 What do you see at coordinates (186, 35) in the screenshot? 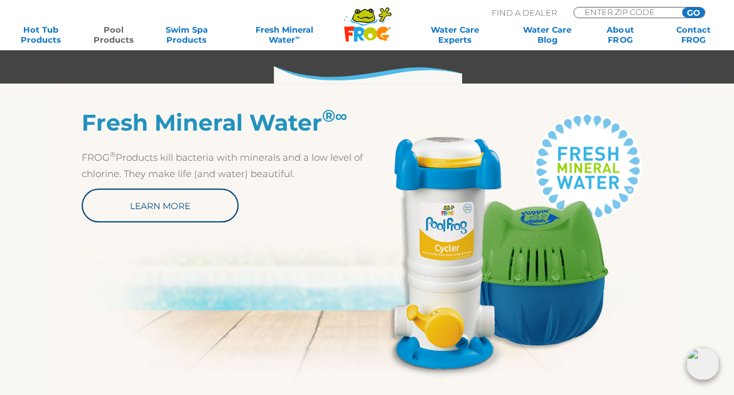
I see `a: Swim SpaProducts` at bounding box center [186, 35].